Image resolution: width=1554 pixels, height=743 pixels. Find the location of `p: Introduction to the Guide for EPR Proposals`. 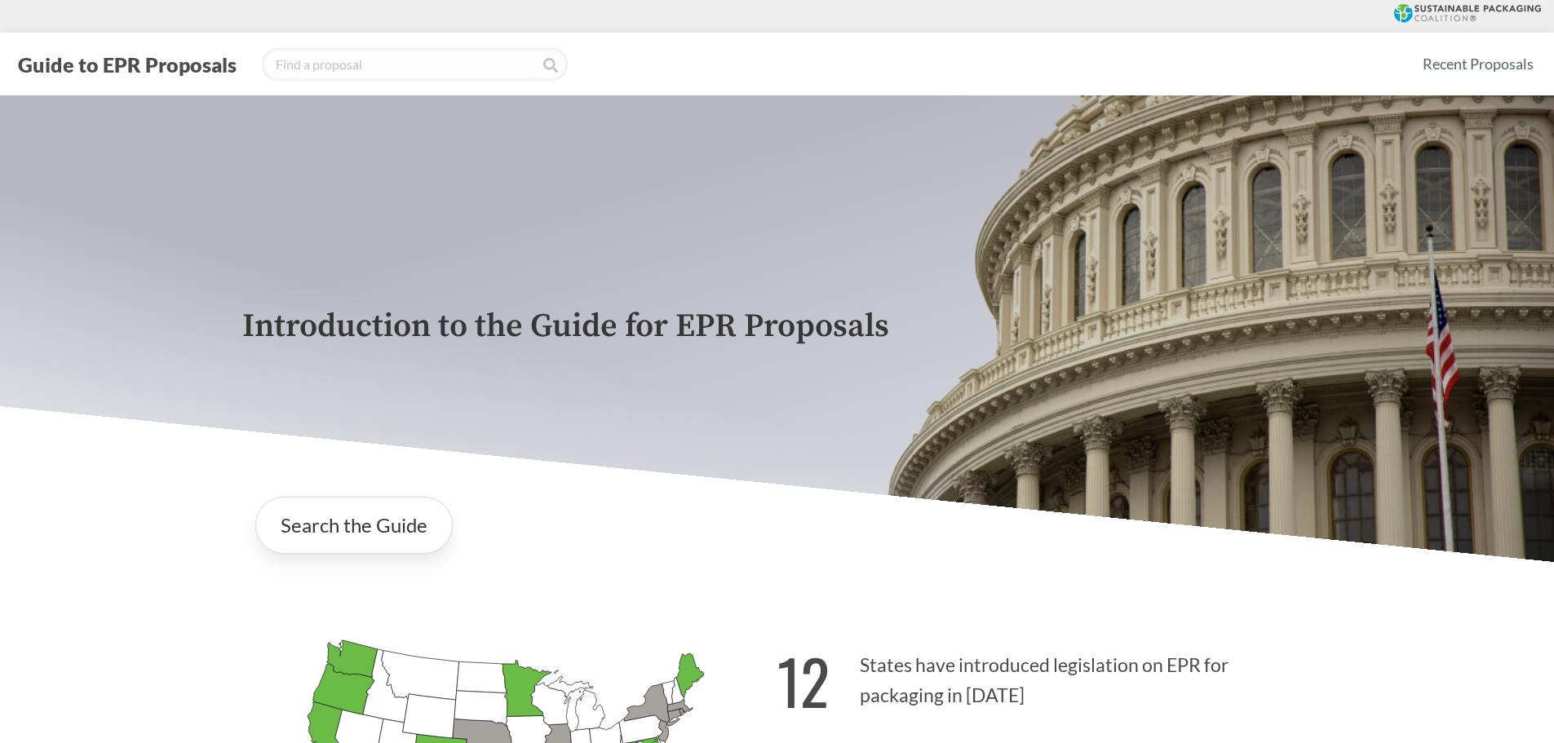

p: Introduction to the Guide for EPR Proposals is located at coordinates (777, 326).